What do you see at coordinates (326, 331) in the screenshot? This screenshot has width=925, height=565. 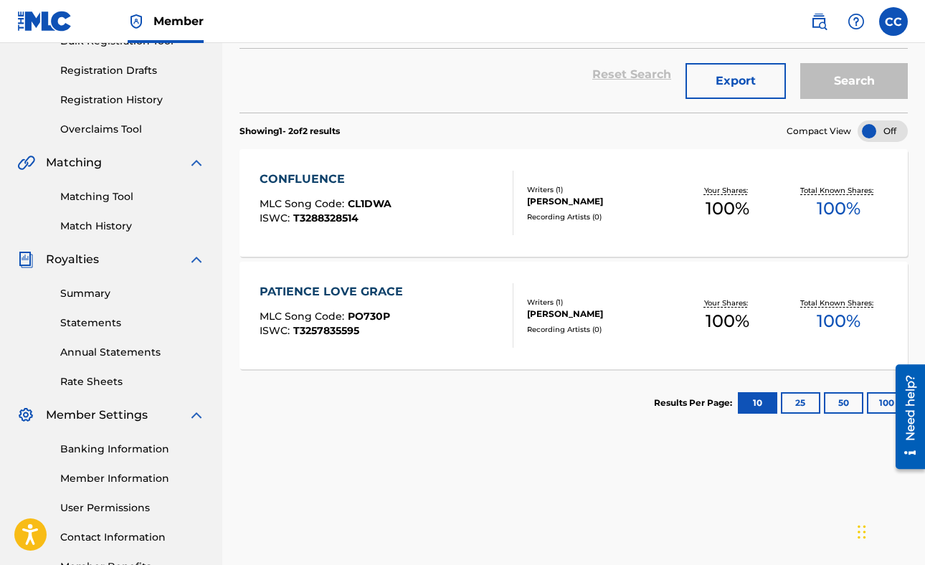 I see `span: T3257835595` at bounding box center [326, 331].